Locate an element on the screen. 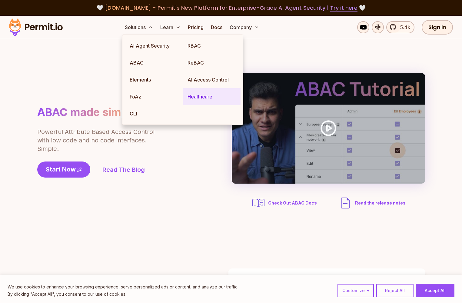 The height and width of the screenshot is (303, 462). a: Elements is located at coordinates (154, 80).